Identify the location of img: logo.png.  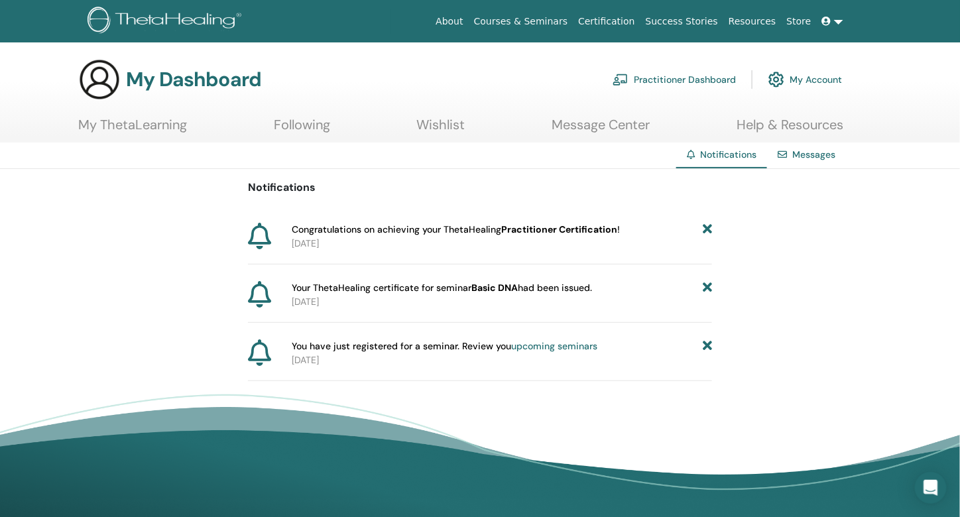
(166, 21).